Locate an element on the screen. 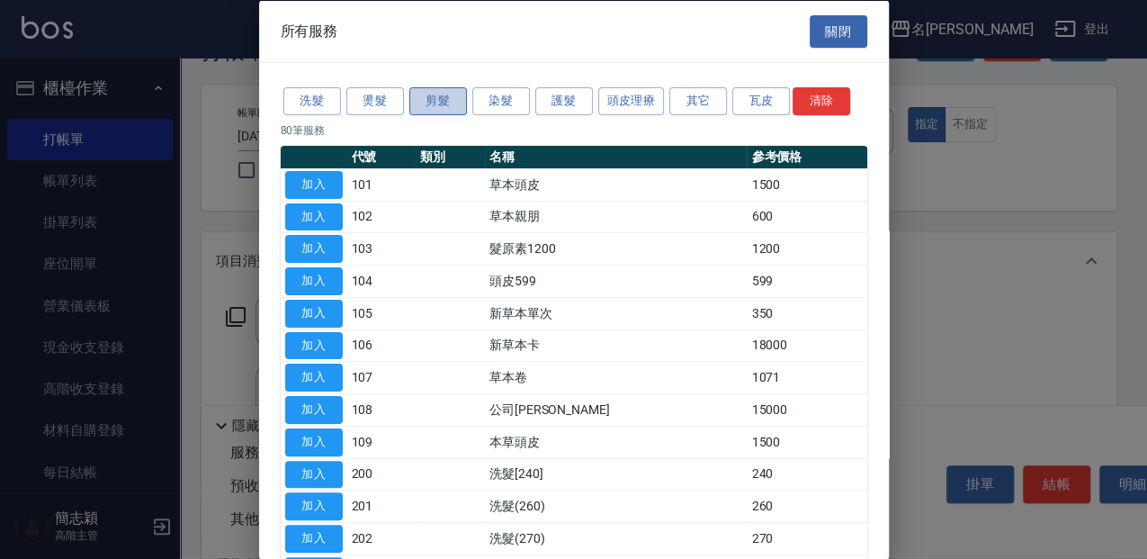  th: 名稱 is located at coordinates (616, 157).